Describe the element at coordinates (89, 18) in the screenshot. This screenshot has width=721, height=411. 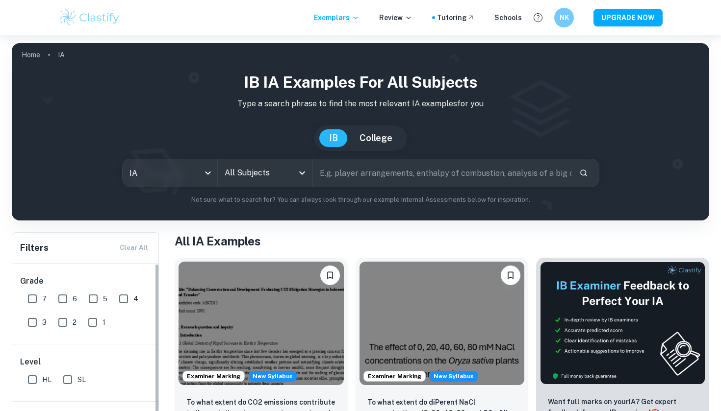
I see `img: Clastify logo` at that location.